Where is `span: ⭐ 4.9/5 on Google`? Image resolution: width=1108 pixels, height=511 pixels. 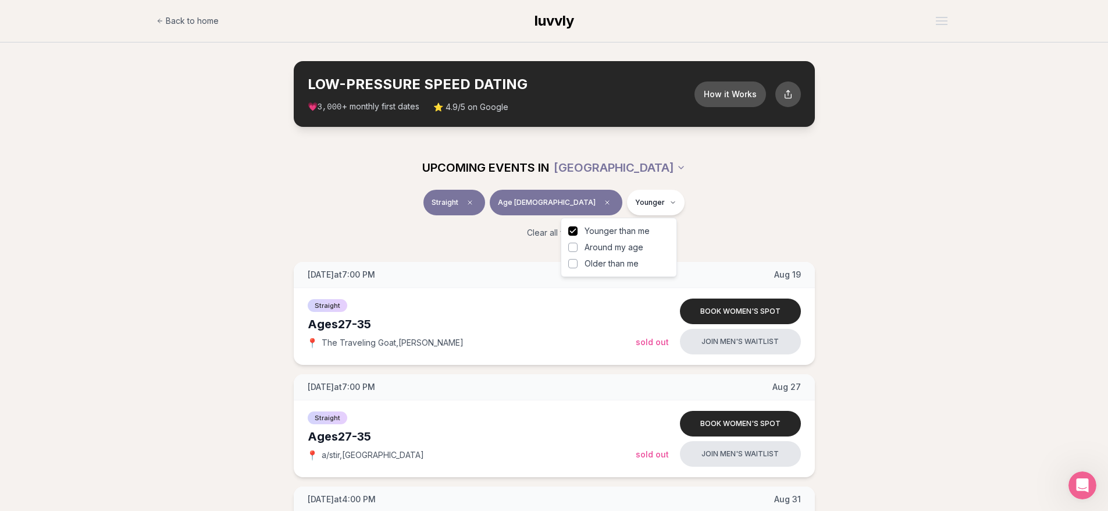
span: ⭐ 4.9/5 on Google is located at coordinates (471, 107).